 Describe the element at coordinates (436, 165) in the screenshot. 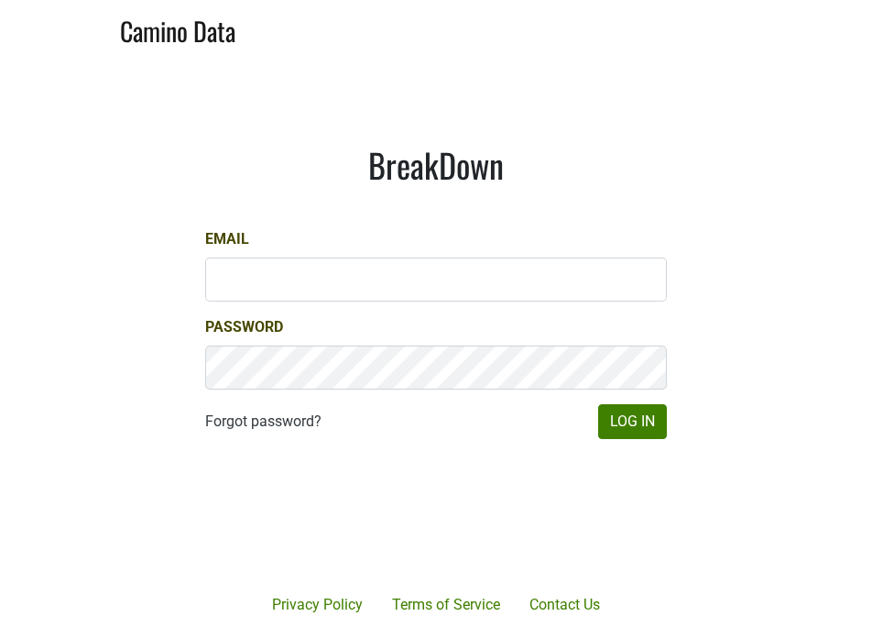

I see `h1: BreakDown` at that location.